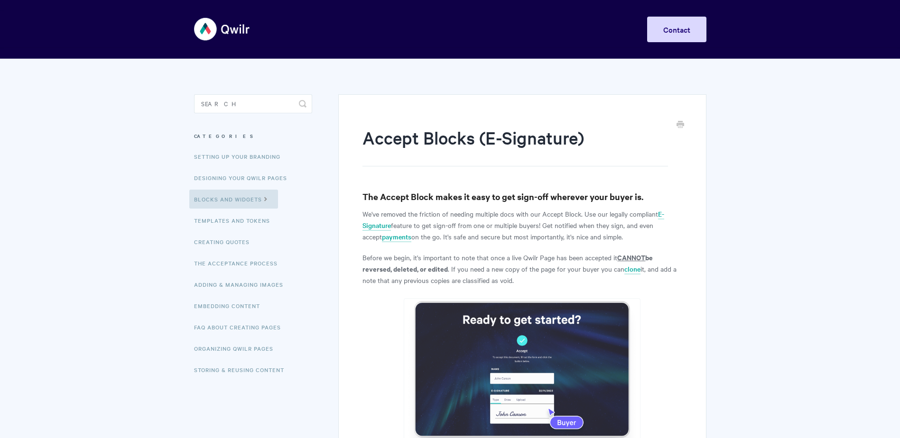 Image resolution: width=900 pixels, height=438 pixels. I want to click on a: The Acceptance Process, so click(239, 263).